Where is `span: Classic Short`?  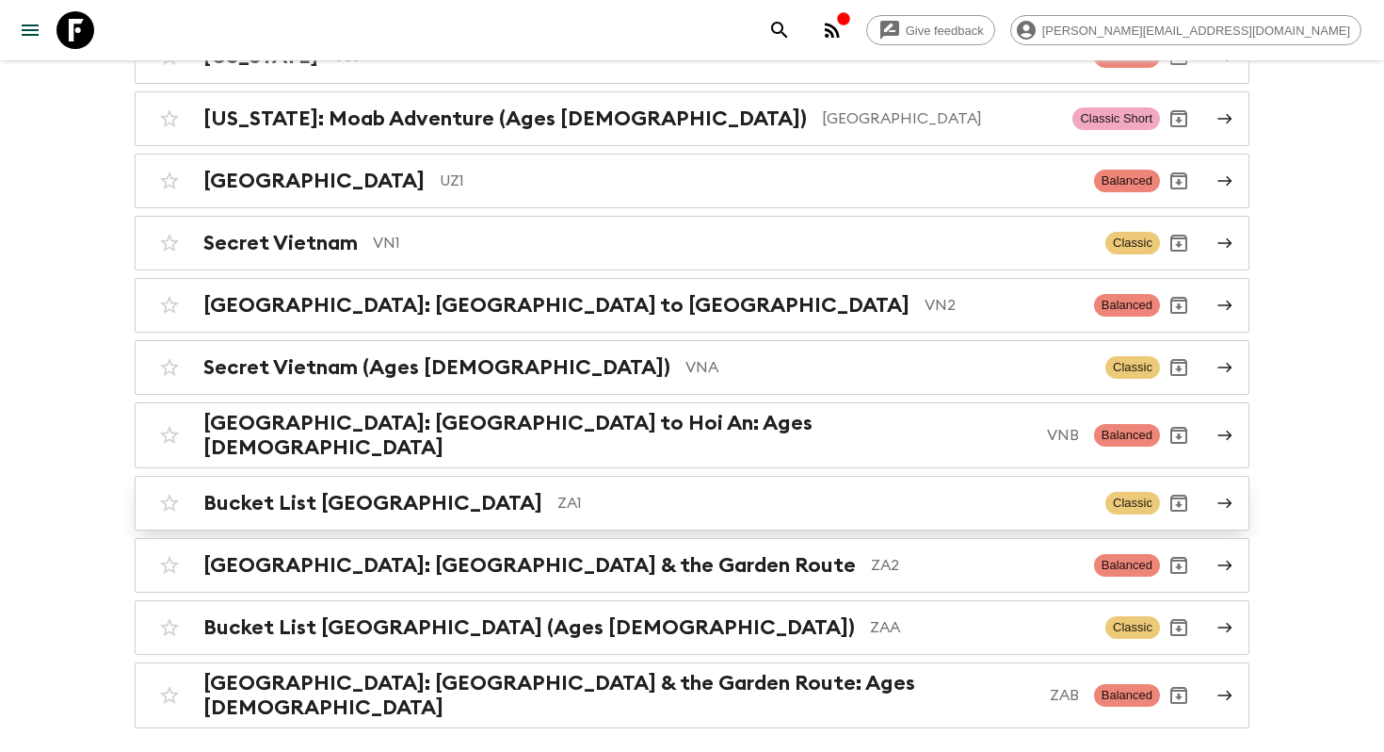
span: Classic Short is located at coordinates (1116, 119).